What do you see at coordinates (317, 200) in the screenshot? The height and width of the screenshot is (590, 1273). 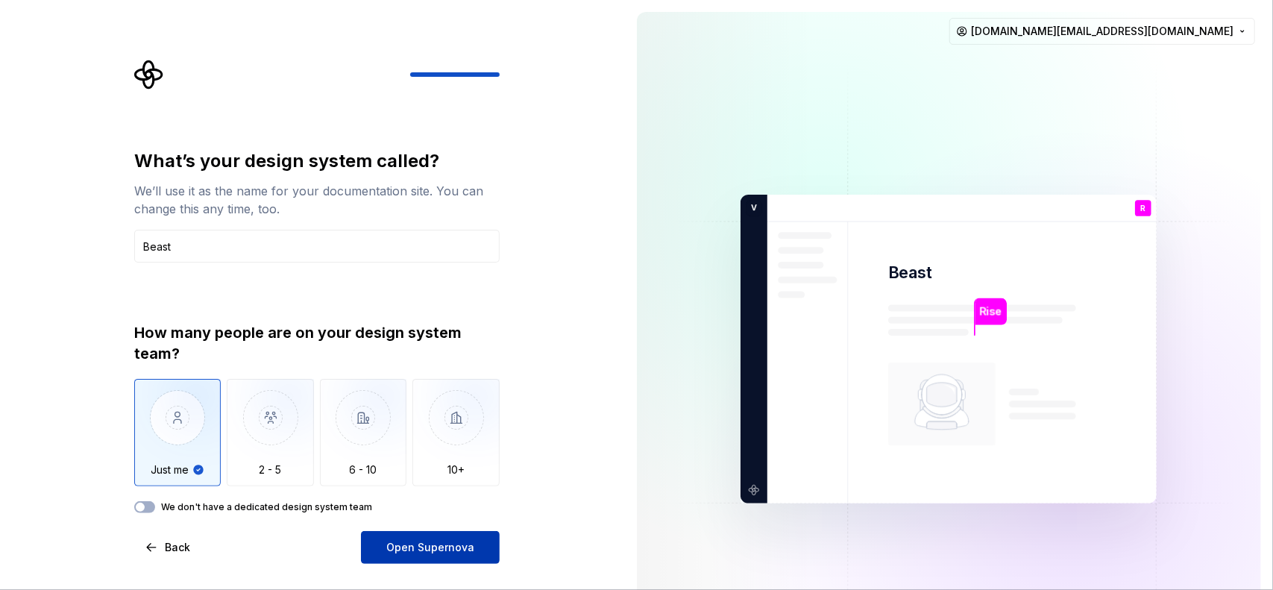 I see `div: We’ll use it as the name for your documentation site. You can change this any time, too.` at bounding box center [317, 200].